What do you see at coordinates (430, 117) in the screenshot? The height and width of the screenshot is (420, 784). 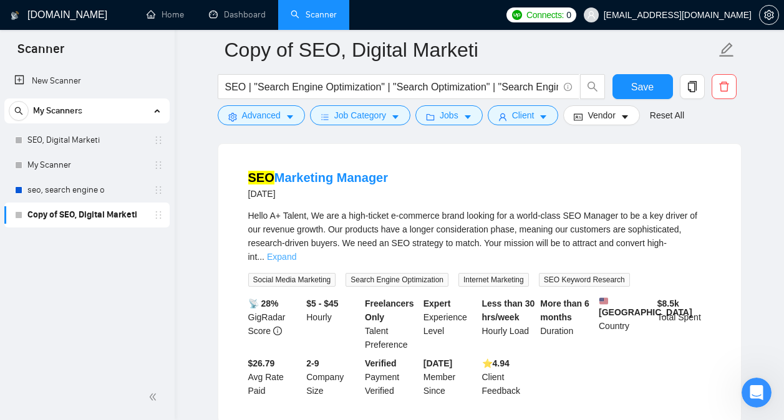 I see `span: folder` at bounding box center [430, 117].